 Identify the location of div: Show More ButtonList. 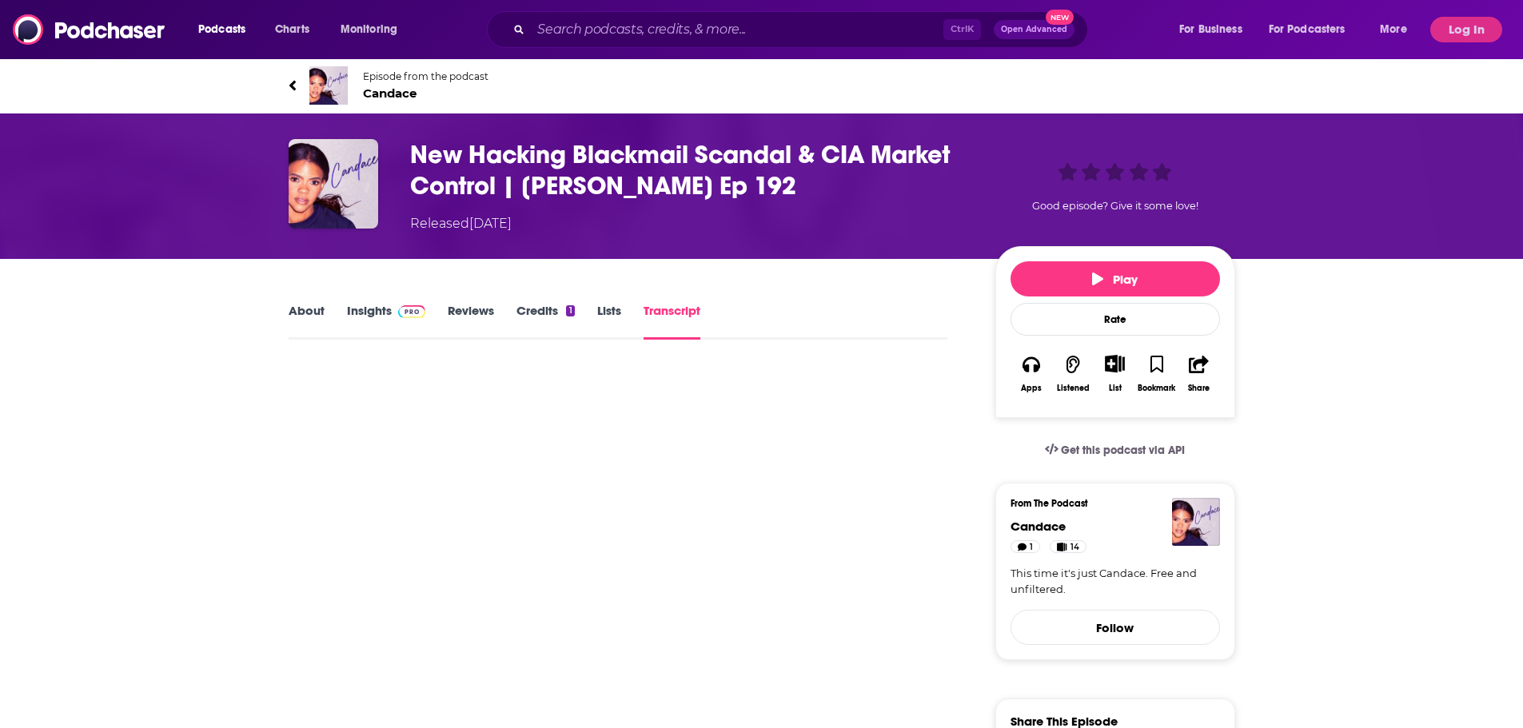
(1115, 373).